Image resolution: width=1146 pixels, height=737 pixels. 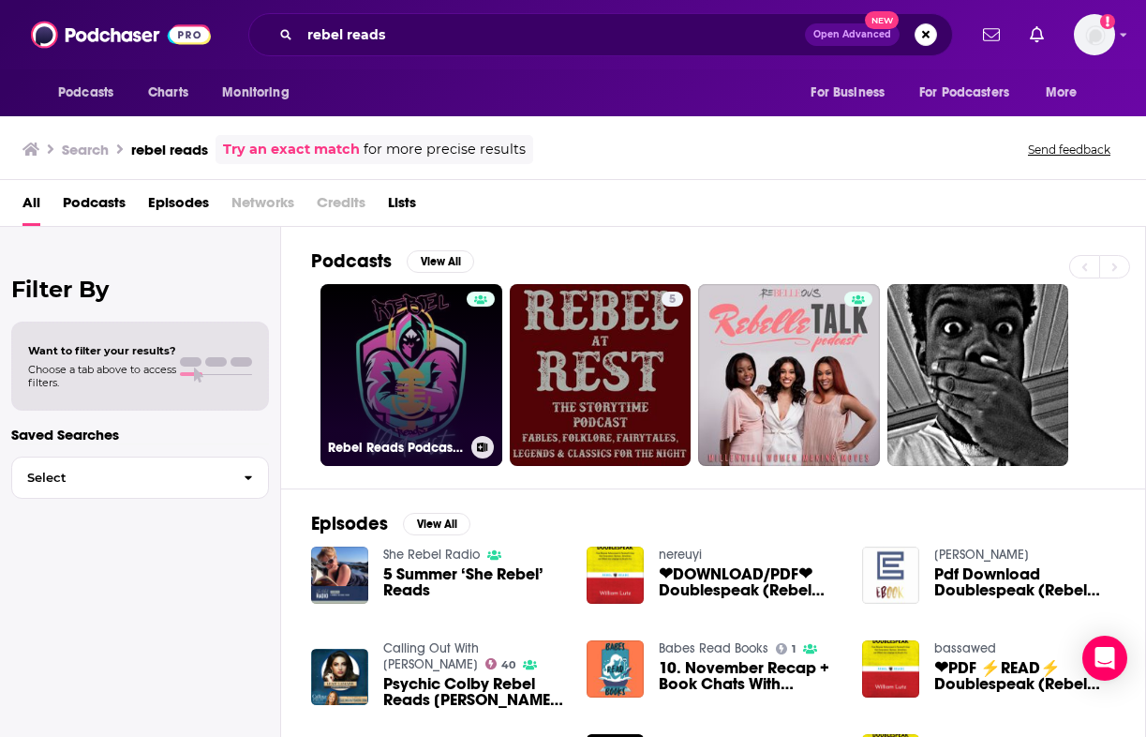 What do you see at coordinates (391, 523) in the screenshot?
I see `a: EpisodesView All` at bounding box center [391, 523].